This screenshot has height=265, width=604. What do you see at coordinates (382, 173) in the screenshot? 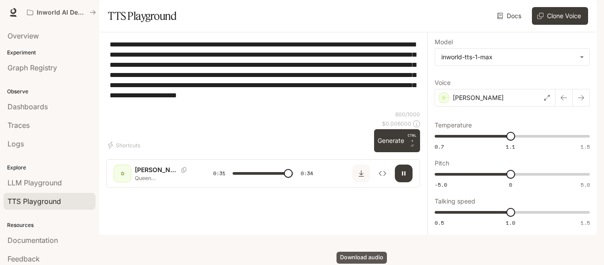
I see `button: Inspect` at bounding box center [382, 173].